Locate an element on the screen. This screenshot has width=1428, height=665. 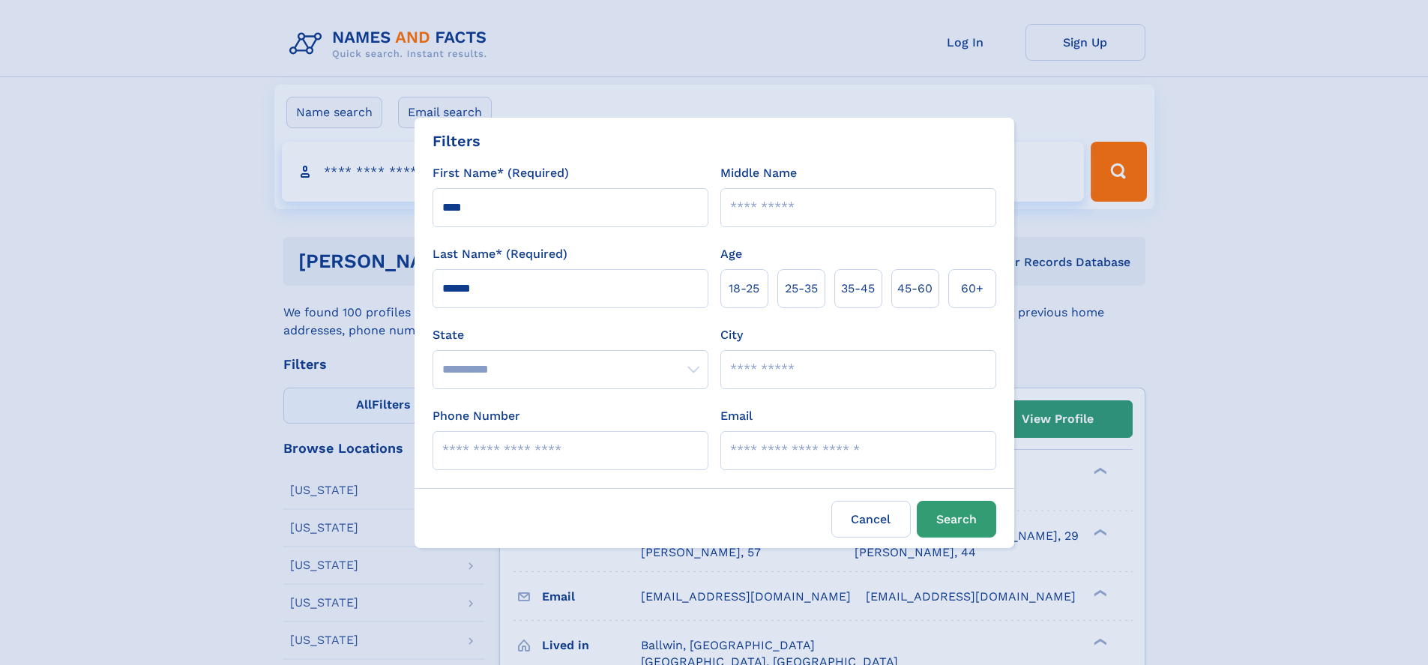
label: Phone Number is located at coordinates (476, 416).